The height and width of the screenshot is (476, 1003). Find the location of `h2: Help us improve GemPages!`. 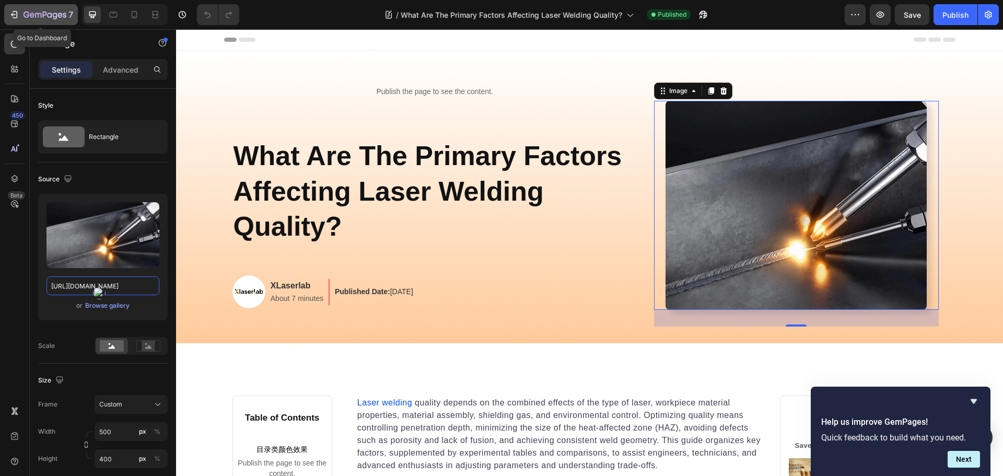

h2: Help us improve GemPages! is located at coordinates (901, 422).